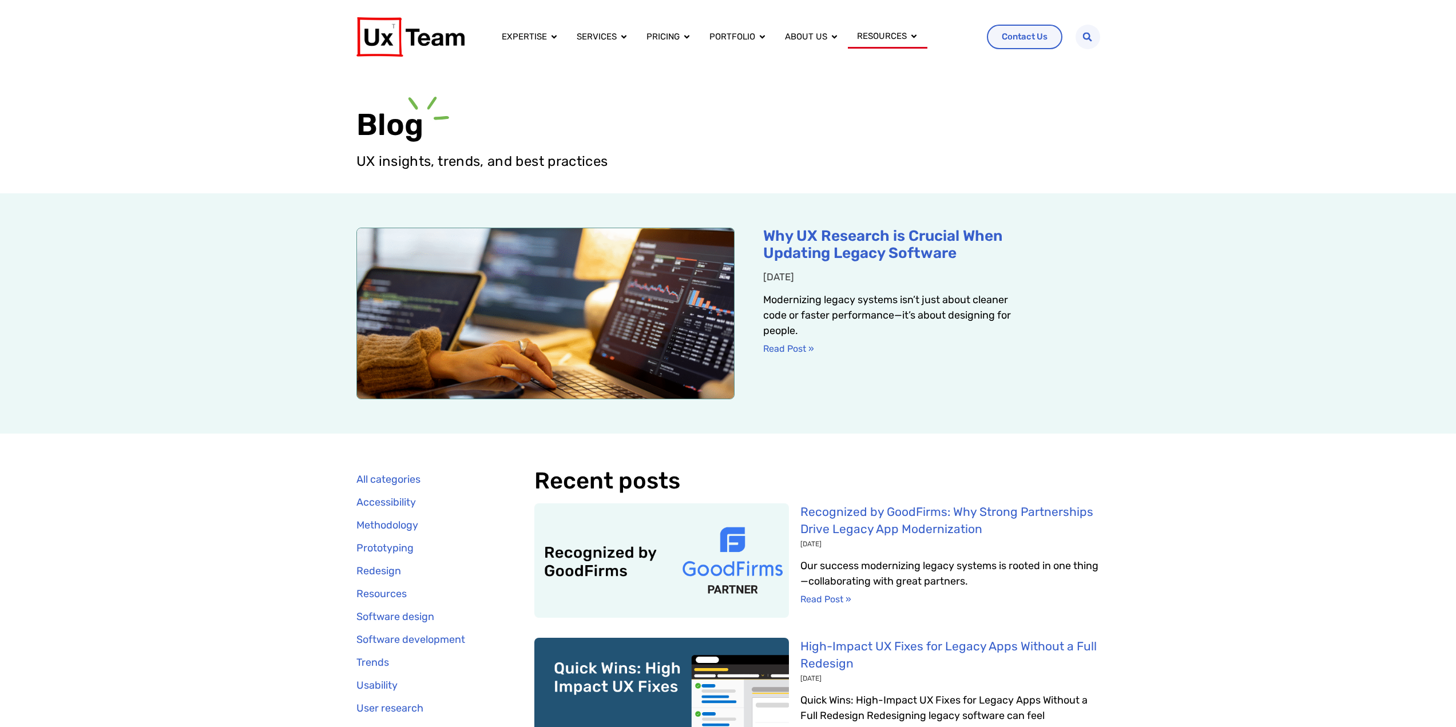 The image size is (1456, 727). I want to click on div: UX insights, trends, and best practices, so click(728, 161).